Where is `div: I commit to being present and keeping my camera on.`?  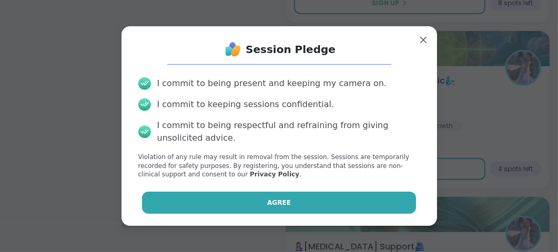 div: I commit to being present and keeping my camera on. is located at coordinates (272, 84).